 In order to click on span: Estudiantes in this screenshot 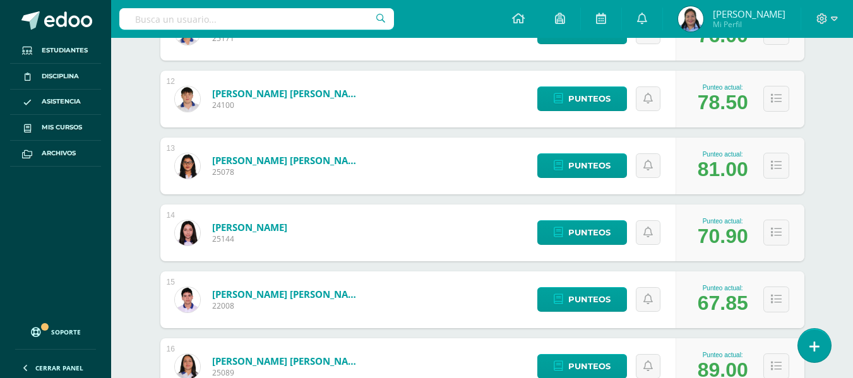, I will do `click(64, 50)`.